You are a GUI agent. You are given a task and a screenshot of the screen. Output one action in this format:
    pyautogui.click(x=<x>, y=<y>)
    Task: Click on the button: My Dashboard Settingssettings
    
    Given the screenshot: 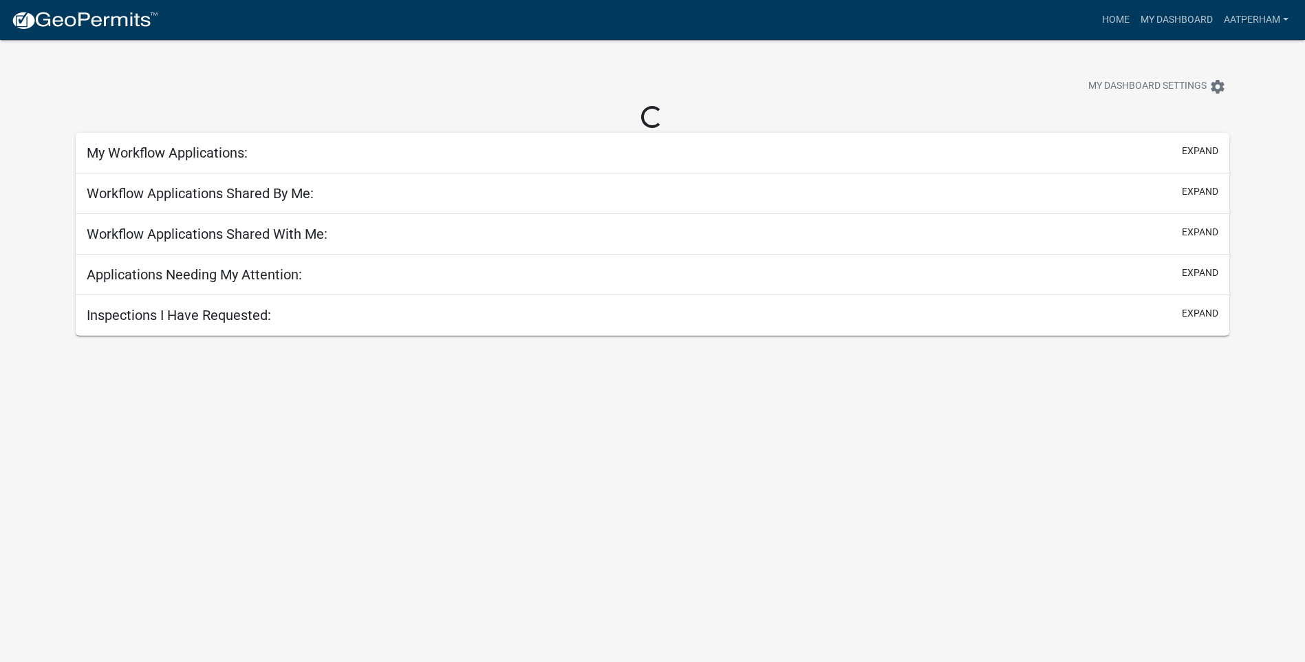 What is the action you would take?
    pyautogui.click(x=1157, y=86)
    